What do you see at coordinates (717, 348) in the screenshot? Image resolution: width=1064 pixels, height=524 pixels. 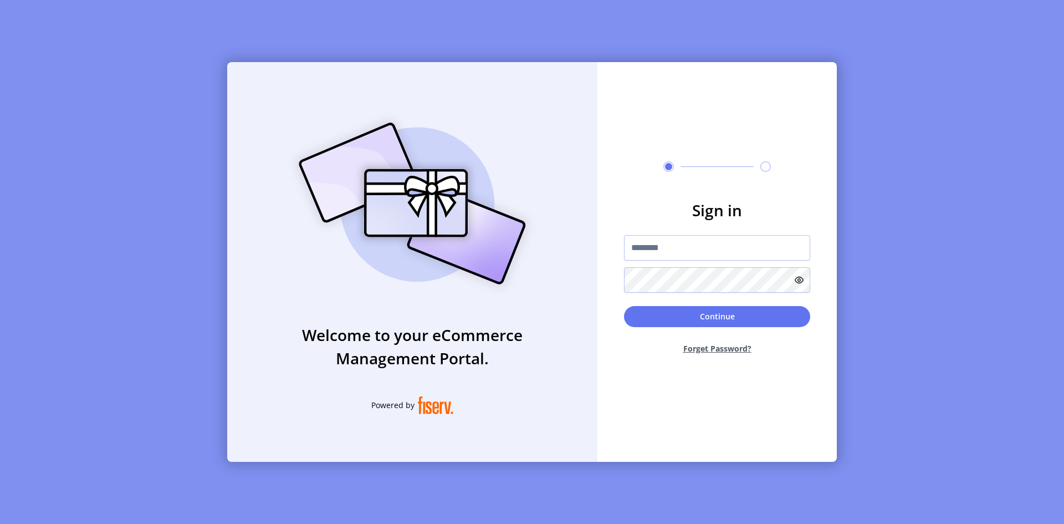 I see `button: Forget Password?` at bounding box center [717, 348].